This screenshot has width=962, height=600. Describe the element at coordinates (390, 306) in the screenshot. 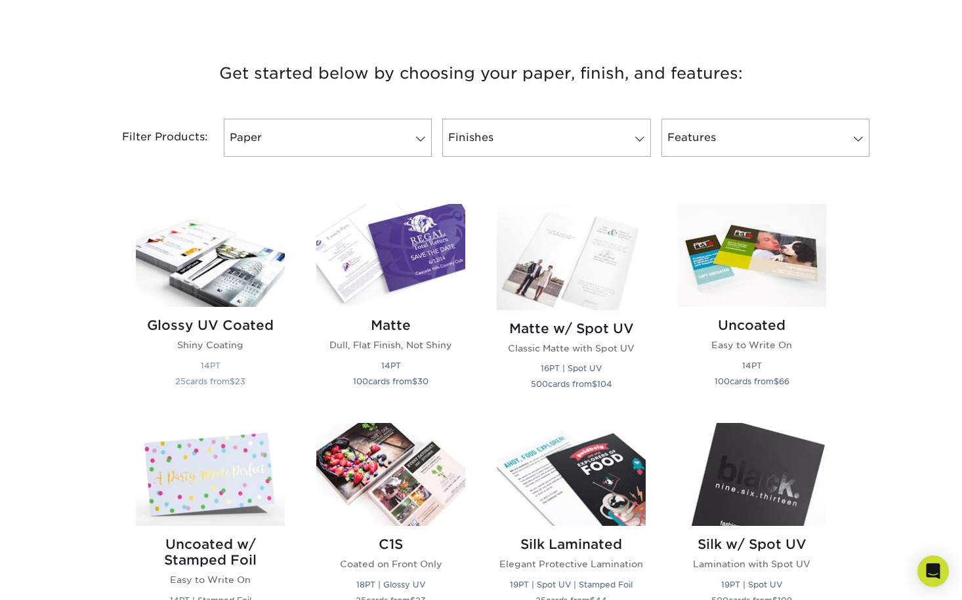

I see `a: Matte Postcards Matte Dull, Flat Finish, Not Shiny 14PT 100cards from$30` at that location.